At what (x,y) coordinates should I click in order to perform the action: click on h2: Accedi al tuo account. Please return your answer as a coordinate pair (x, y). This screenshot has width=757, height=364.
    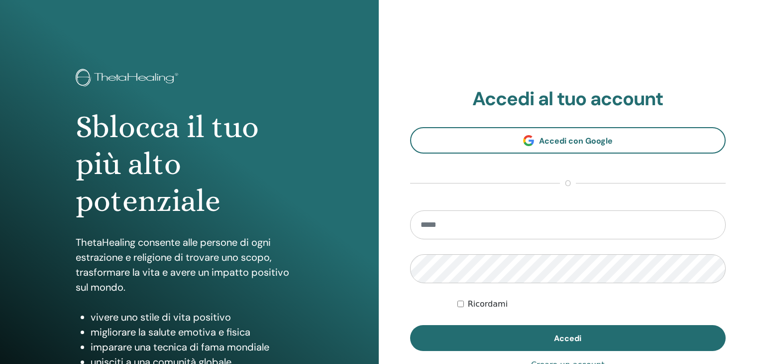
    Looking at the image, I should click on (568, 99).